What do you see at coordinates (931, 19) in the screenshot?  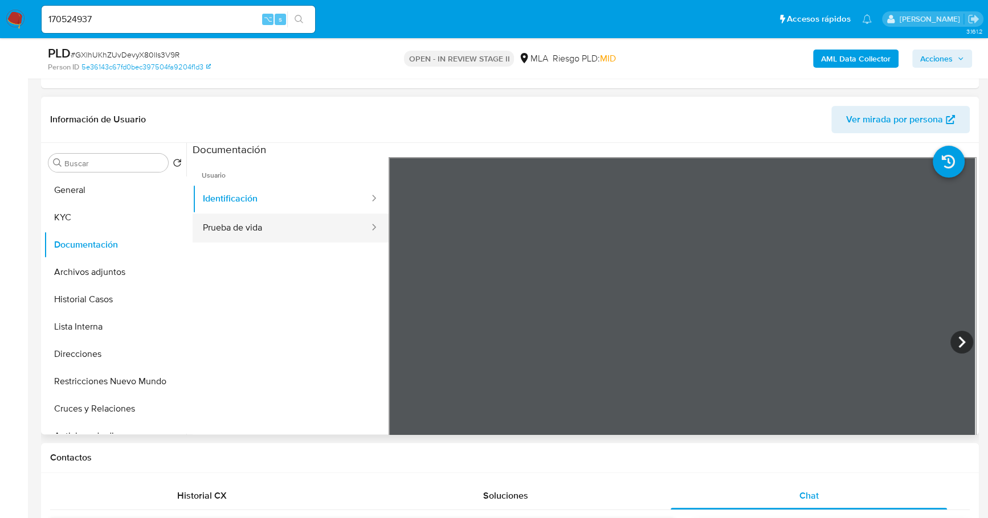 I see `p: stefania.bordes@mercadolibre.com` at bounding box center [931, 19].